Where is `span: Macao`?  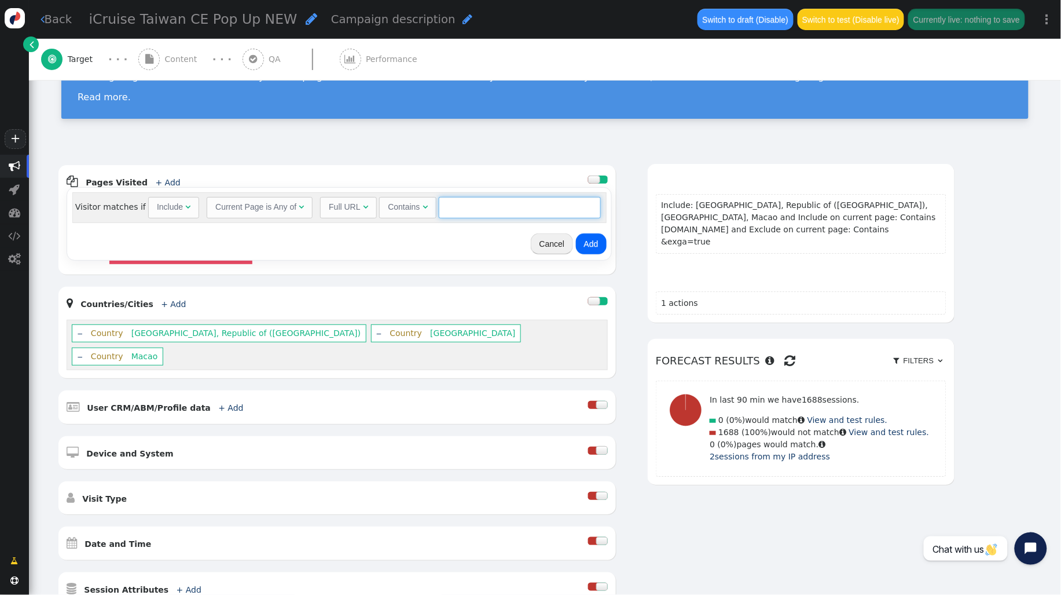 span: Macao is located at coordinates (145, 356).